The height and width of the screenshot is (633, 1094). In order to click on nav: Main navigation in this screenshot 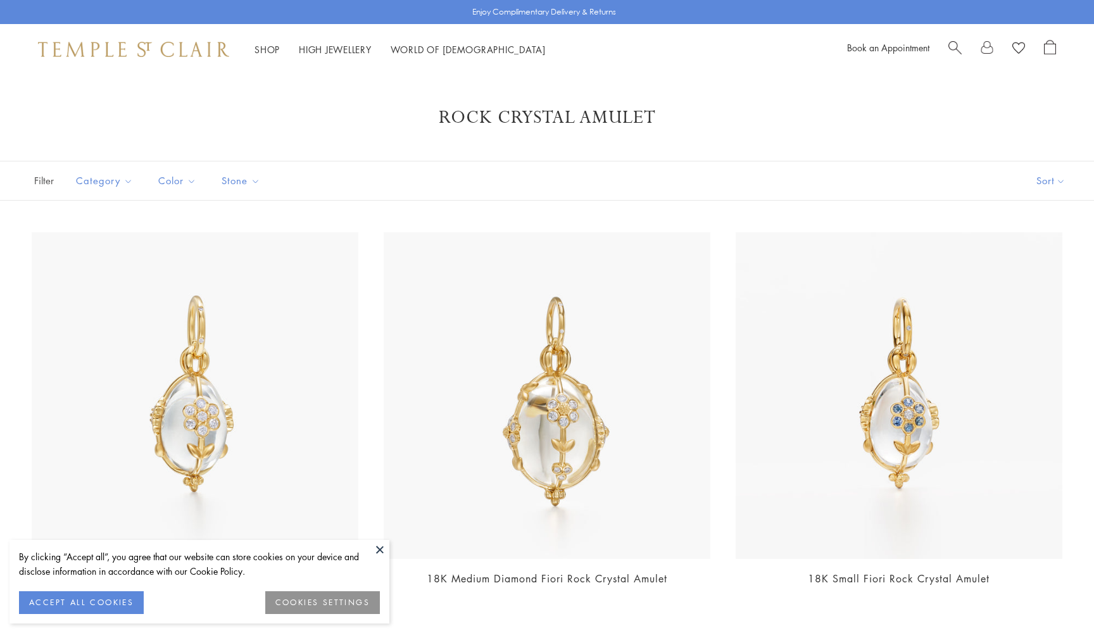, I will do `click(400, 49)`.